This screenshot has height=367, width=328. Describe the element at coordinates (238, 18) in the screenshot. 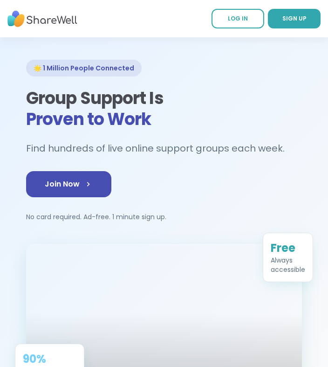

I see `span: LOG IN` at that location.